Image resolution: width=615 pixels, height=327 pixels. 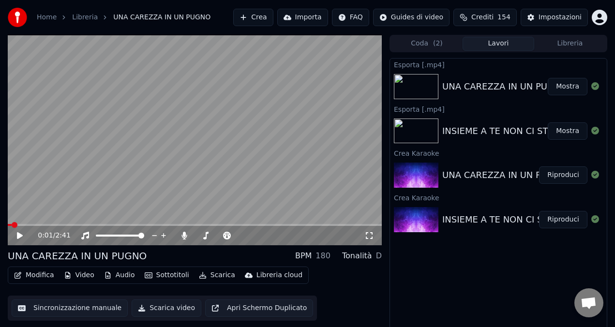 What do you see at coordinates (34, 275) in the screenshot?
I see `button: Modifica` at bounding box center [34, 275].